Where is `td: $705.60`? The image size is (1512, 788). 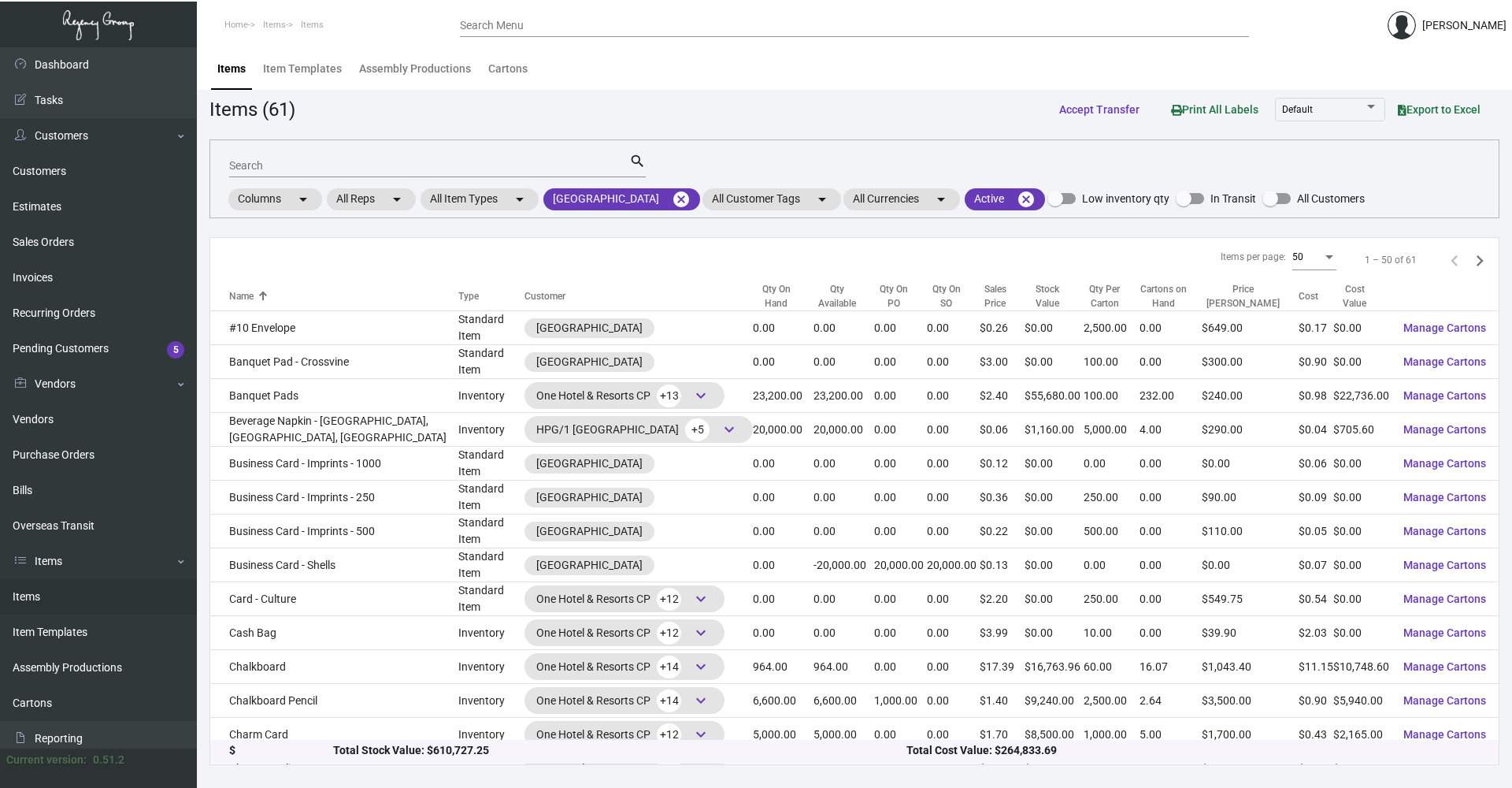
td: $705.60 is located at coordinates (1362, 429).